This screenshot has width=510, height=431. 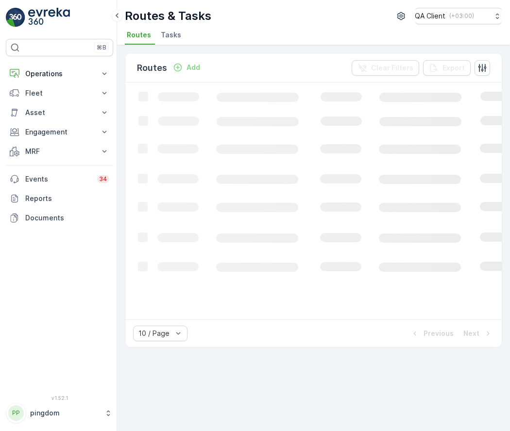 I want to click on p: pingdom, so click(x=65, y=414).